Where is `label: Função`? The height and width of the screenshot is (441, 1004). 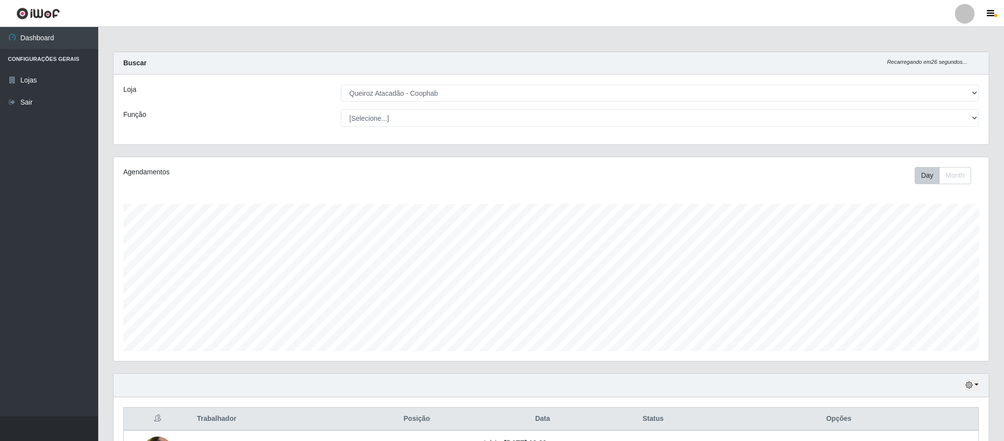 label: Função is located at coordinates (135, 114).